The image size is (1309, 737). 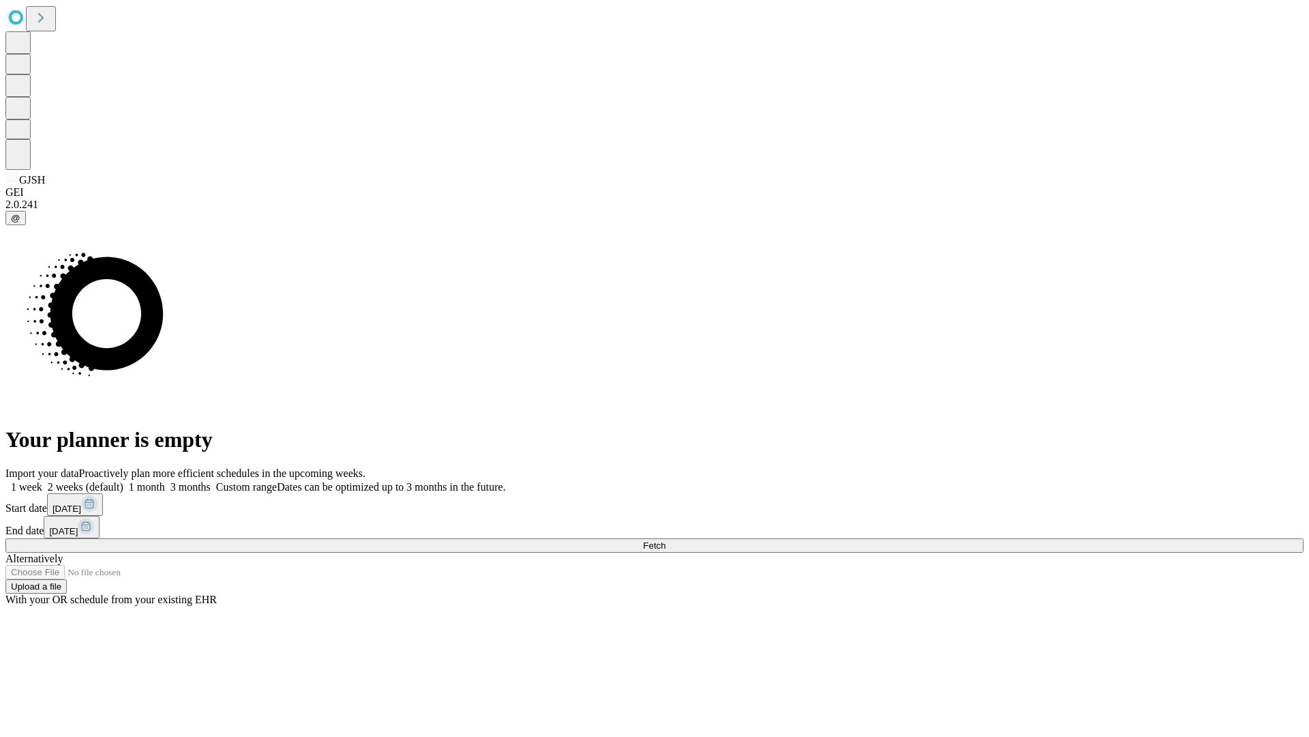 What do you see at coordinates (655, 526) in the screenshot?
I see `div: End date` at bounding box center [655, 526].